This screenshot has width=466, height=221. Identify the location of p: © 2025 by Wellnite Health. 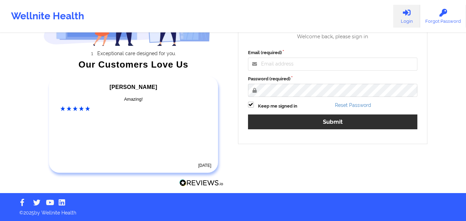
(233, 210).